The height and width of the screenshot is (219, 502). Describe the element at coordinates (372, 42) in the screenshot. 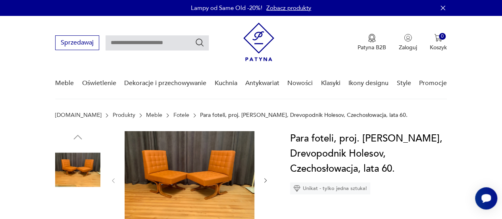

I see `button: Patyna B2B` at that location.